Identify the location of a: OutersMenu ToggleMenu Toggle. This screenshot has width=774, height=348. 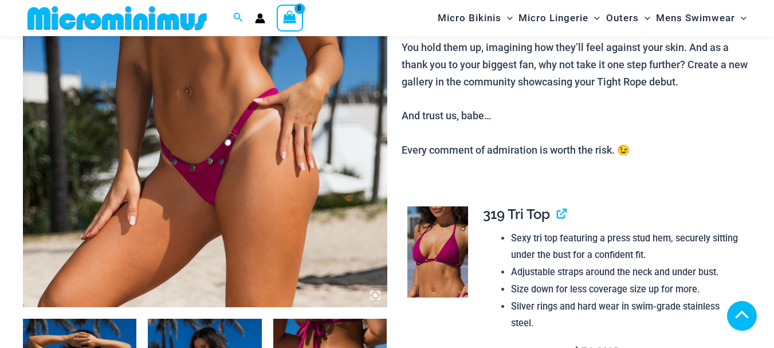
(628, 18).